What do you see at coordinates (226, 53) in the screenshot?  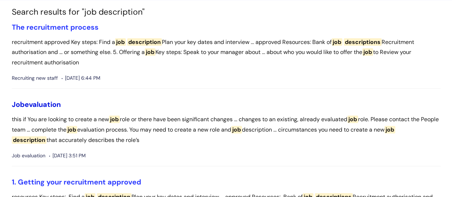 I see `p: recruitment approved Key steps: Find a Plan your key dates and interview ... approved Resources: ...` at bounding box center [226, 53].